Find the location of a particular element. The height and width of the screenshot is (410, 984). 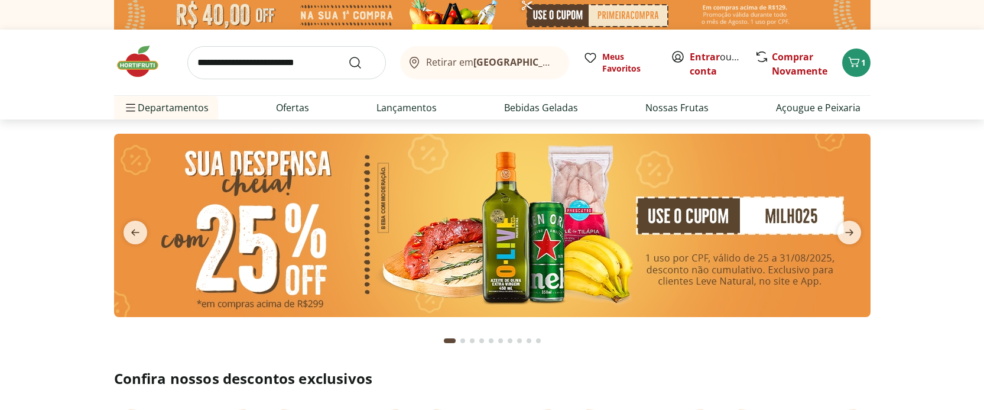

a: Açougue e Peixaria is located at coordinates (818, 108).